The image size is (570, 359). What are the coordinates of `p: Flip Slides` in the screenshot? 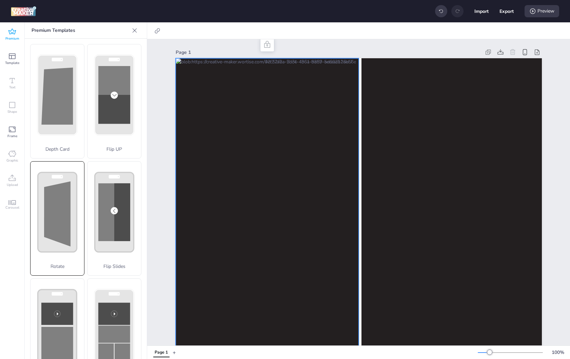 It's located at (114, 266).